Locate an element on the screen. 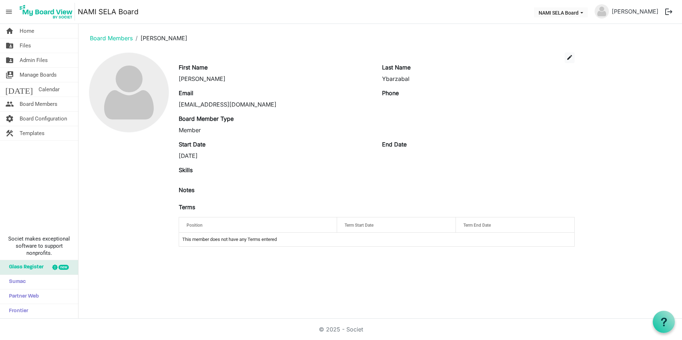 Image resolution: width=682 pixels, height=340 pixels. span: Board Members is located at coordinates (38, 104).